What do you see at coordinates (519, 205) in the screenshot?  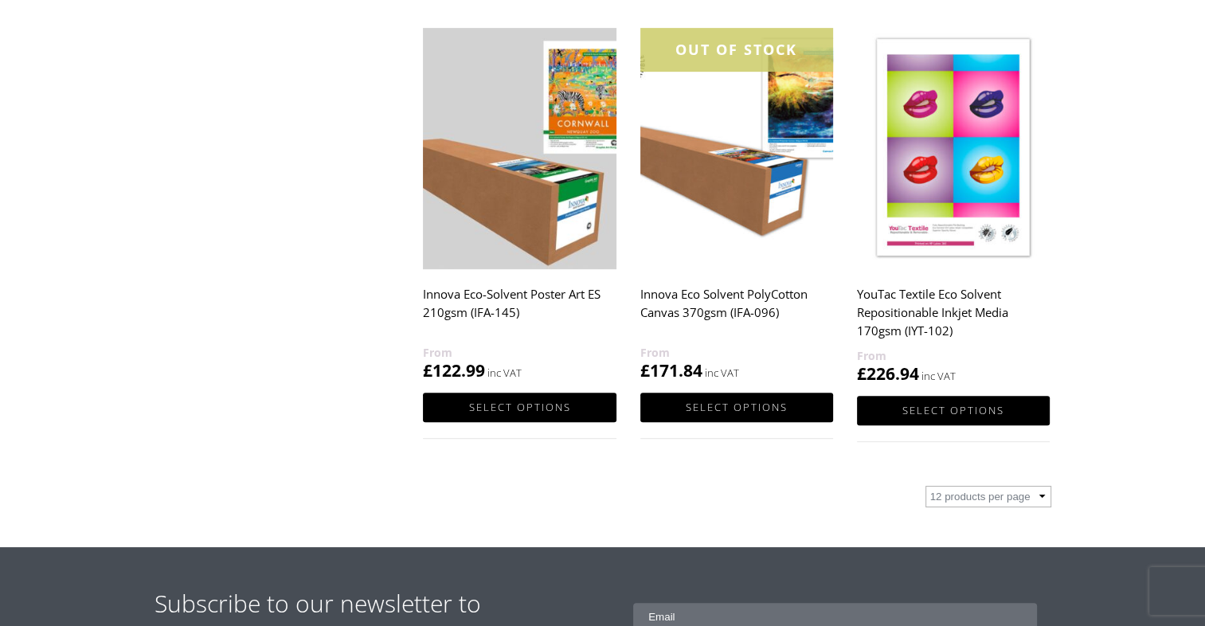 I see `a: Innova Eco-Solvent Poster Art ES 210gsm (IFA-145) £122.99` at bounding box center [519, 205].